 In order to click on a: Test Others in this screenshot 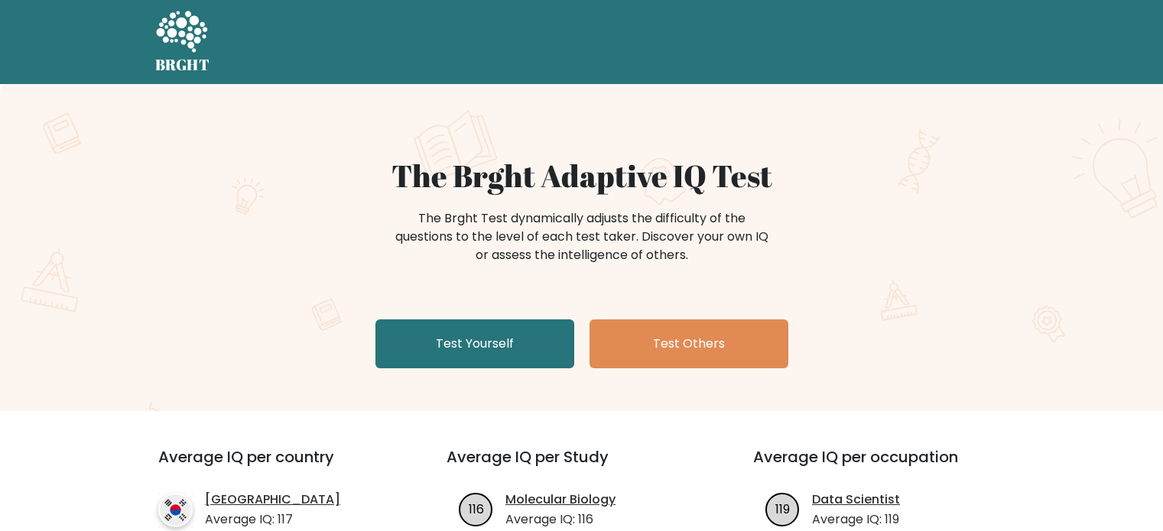, I will do `click(689, 344)`.